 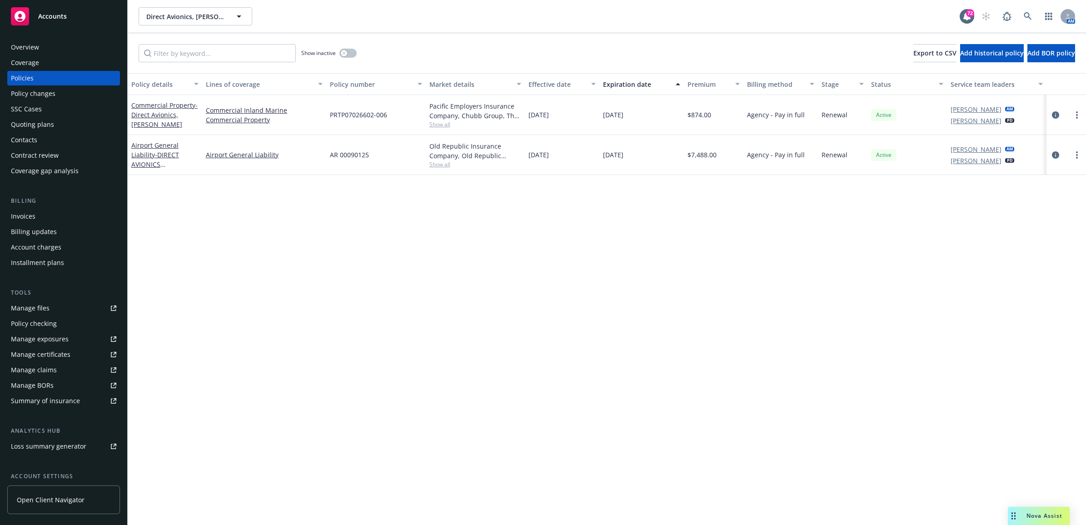 What do you see at coordinates (64, 140) in the screenshot?
I see `a: Contacts` at bounding box center [64, 140].